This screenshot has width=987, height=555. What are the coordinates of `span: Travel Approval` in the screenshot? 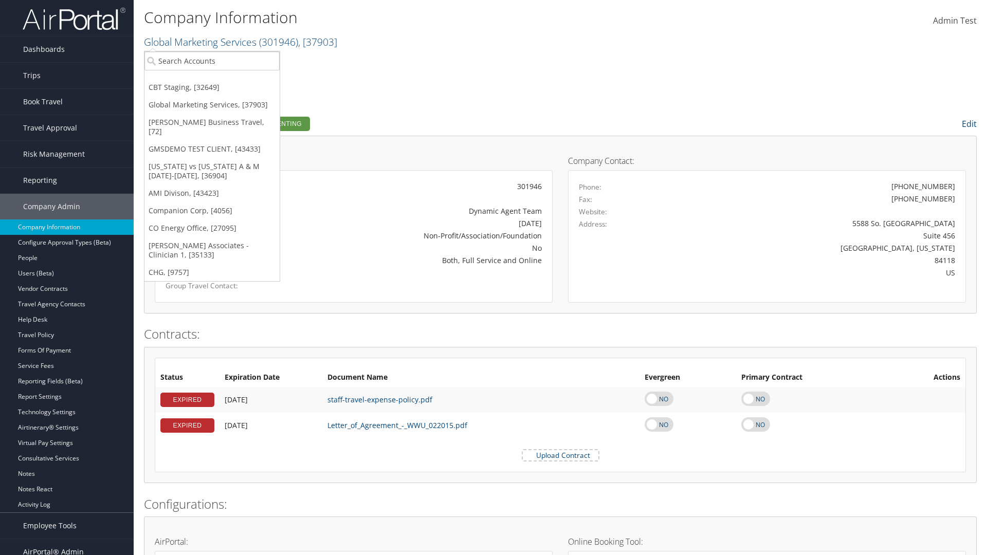 It's located at (50, 128).